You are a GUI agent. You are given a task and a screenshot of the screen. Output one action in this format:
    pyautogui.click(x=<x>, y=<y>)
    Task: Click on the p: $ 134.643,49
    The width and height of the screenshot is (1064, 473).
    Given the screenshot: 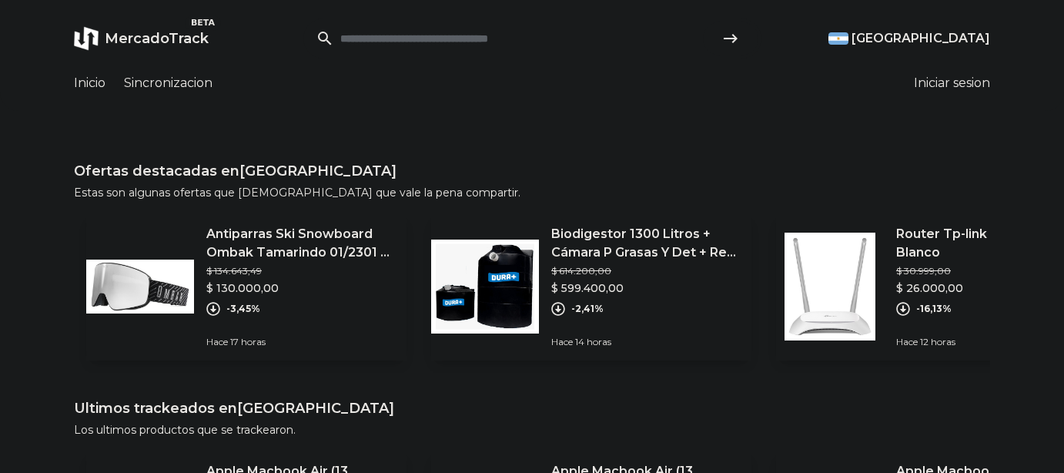 What is the action you would take?
    pyautogui.click(x=300, y=271)
    